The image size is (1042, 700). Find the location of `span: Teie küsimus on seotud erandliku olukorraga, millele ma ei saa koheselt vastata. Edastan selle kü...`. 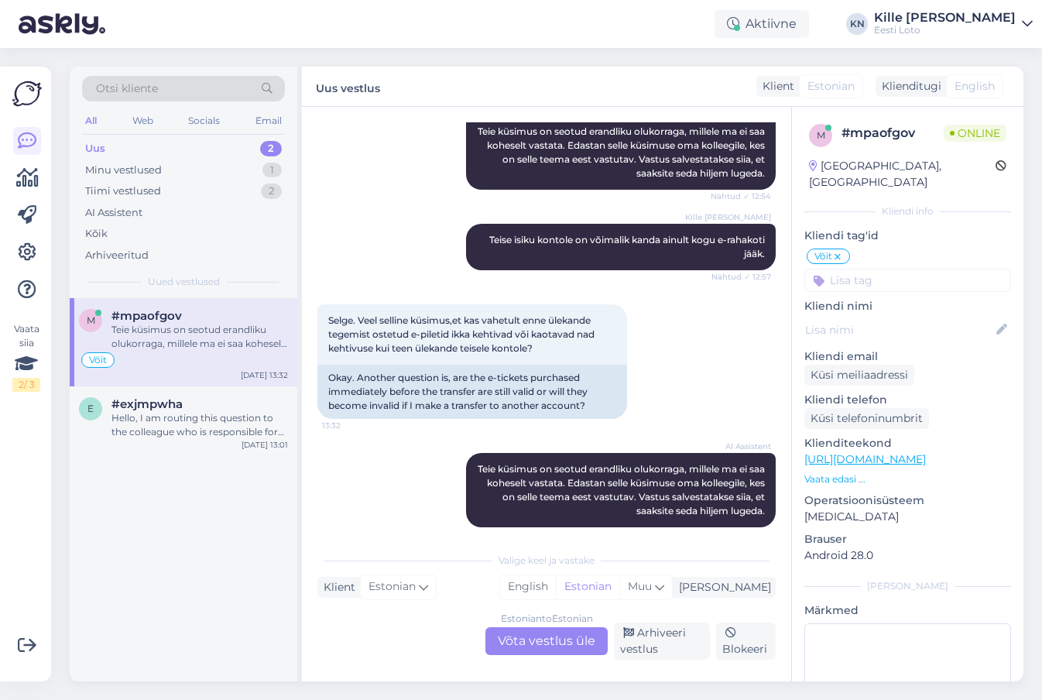

span: Teie küsimus on seotud erandliku olukorraga, millele ma ei saa koheselt vastata. Edastan selle kü... is located at coordinates (622, 489).